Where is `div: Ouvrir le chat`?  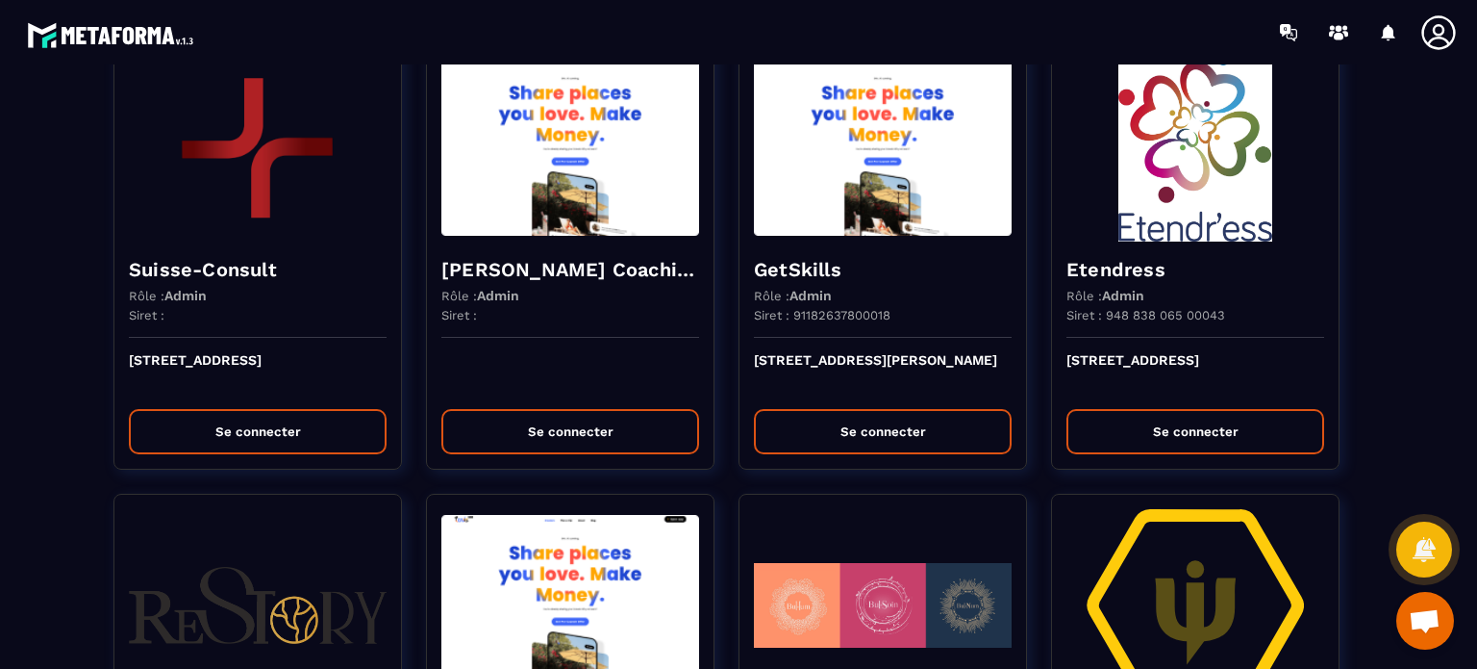 div: Ouvrir le chat is located at coordinates (1426, 620).